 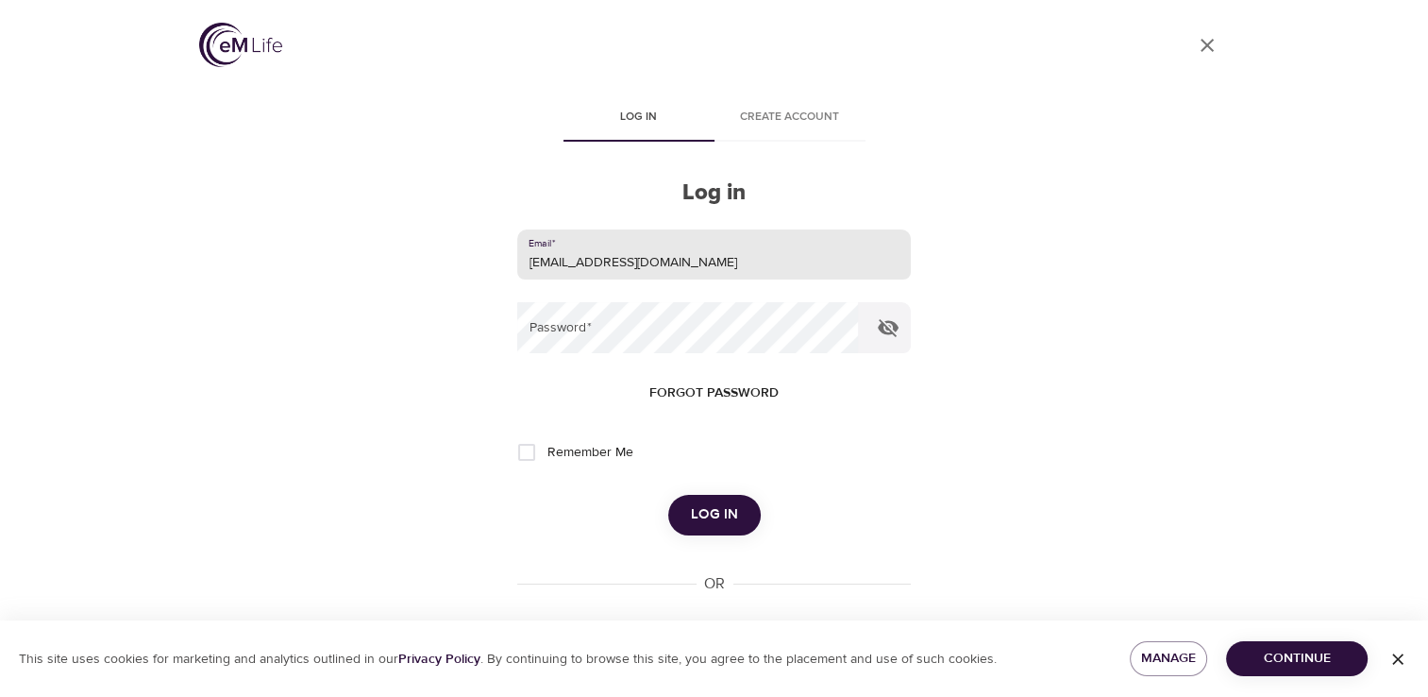 What do you see at coordinates (714, 393) in the screenshot?
I see `span: Forgot password` at bounding box center [714, 393].